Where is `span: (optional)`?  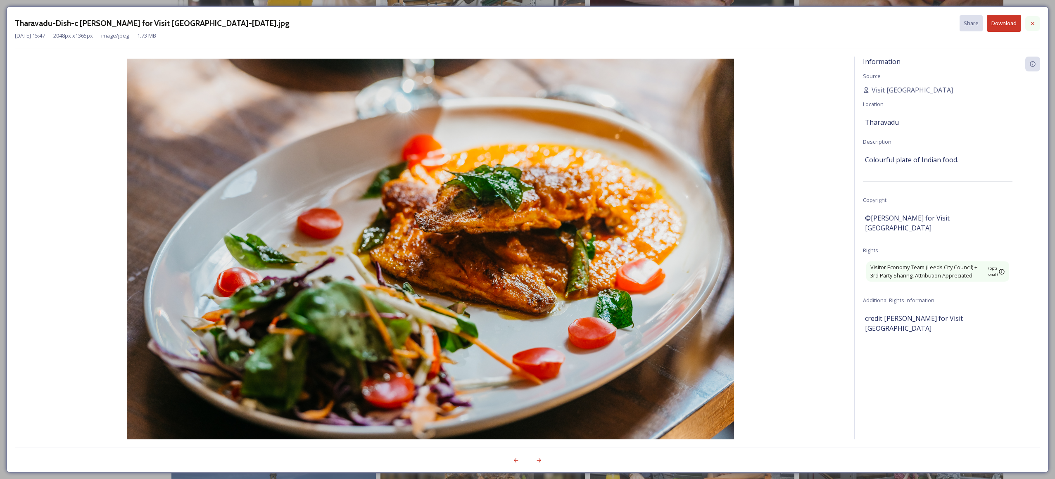 span: (optional) is located at coordinates (994, 271).